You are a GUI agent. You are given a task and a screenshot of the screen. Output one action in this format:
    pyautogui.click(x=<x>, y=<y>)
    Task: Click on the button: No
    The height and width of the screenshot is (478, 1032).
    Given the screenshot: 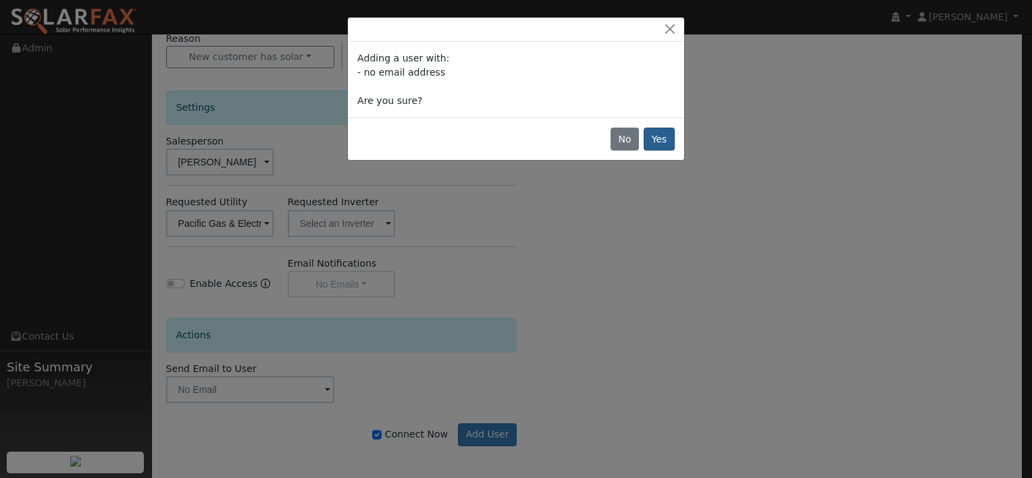 What is the action you would take?
    pyautogui.click(x=625, y=139)
    